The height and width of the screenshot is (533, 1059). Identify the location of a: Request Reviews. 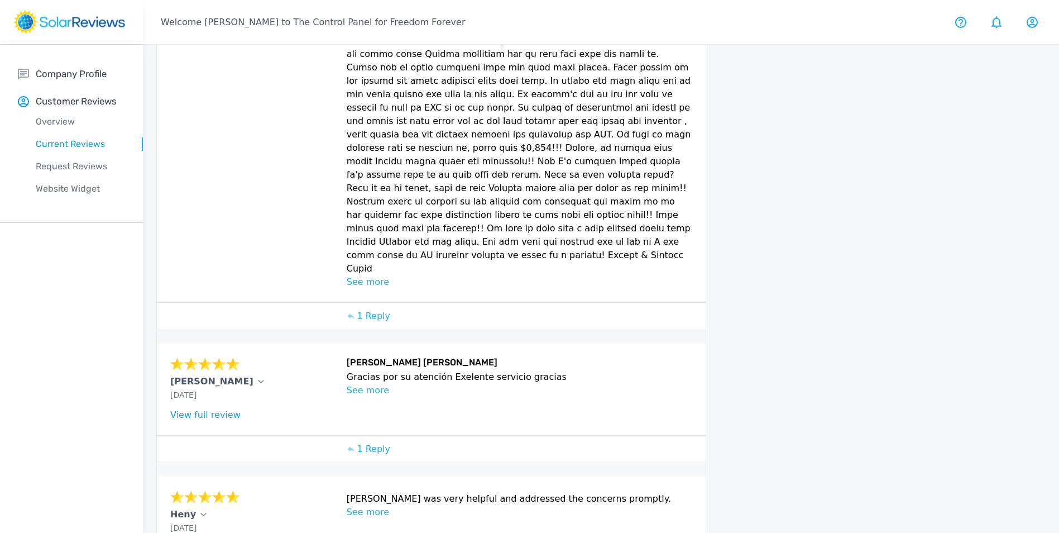
(80, 166).